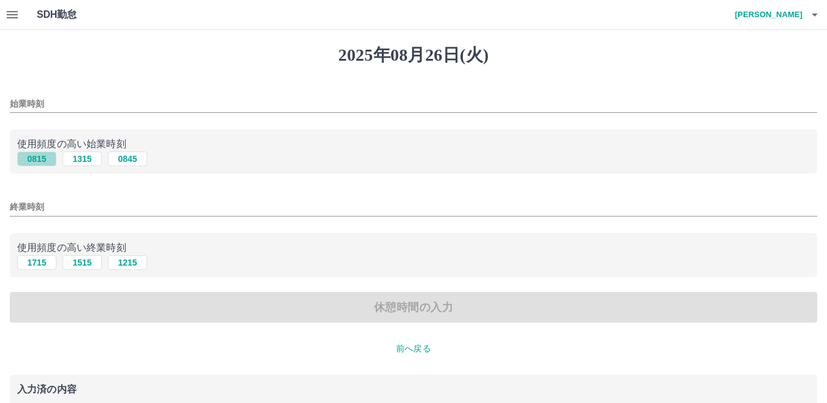 This screenshot has width=827, height=403. What do you see at coordinates (37, 262) in the screenshot?
I see `button: 1715` at bounding box center [37, 262].